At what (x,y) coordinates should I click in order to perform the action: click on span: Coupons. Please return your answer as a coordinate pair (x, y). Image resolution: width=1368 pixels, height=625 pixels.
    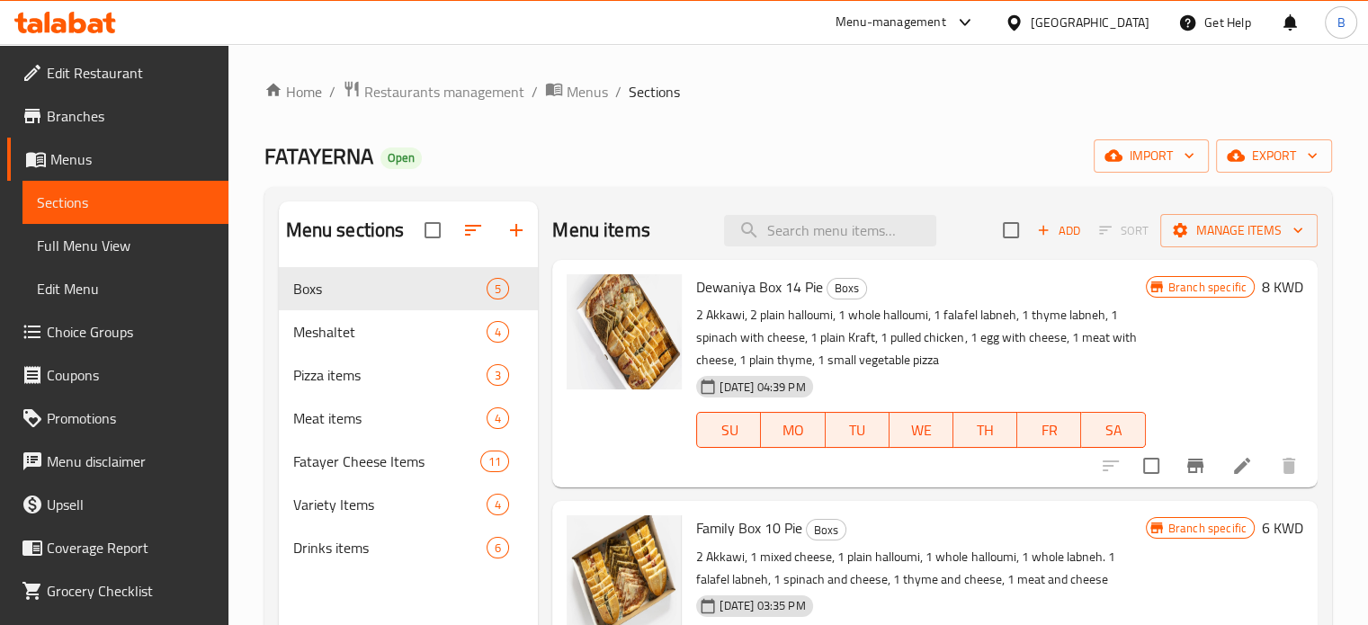
    Looking at the image, I should click on (130, 375).